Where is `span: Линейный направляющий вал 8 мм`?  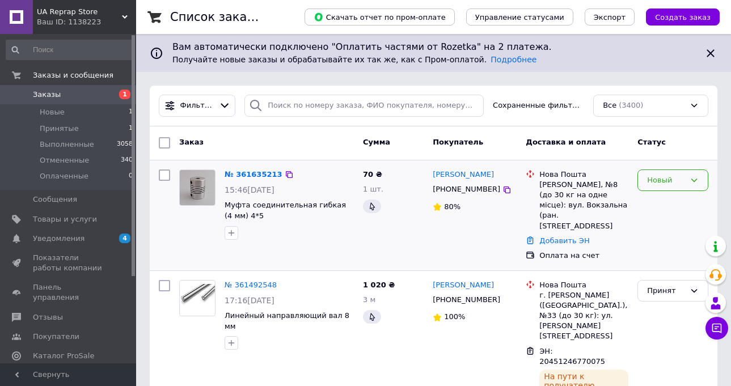 span: Линейный направляющий вал 8 мм is located at coordinates (287, 321).